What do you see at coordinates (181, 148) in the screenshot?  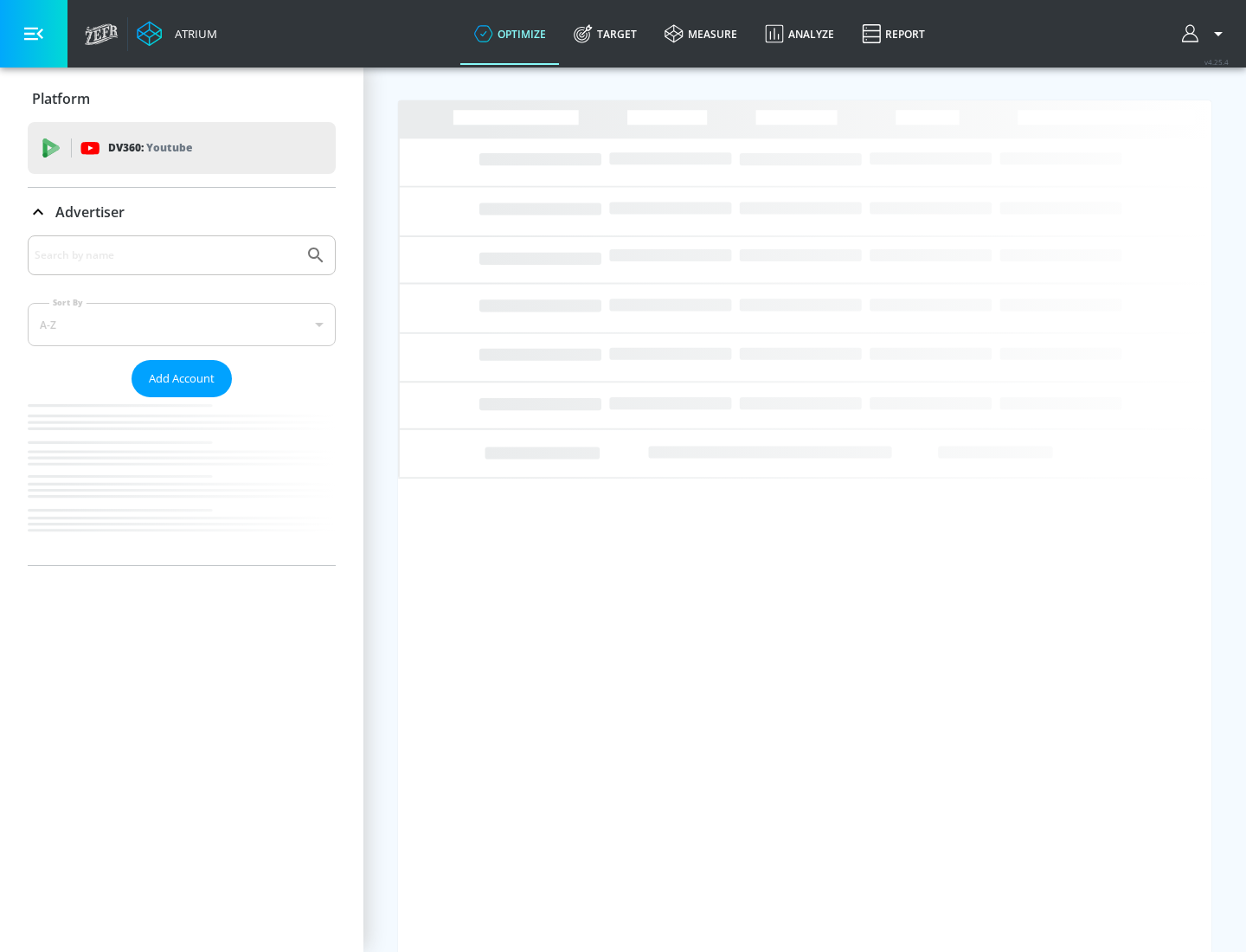 I see `div: DV360: Youtube` at bounding box center [181, 148].